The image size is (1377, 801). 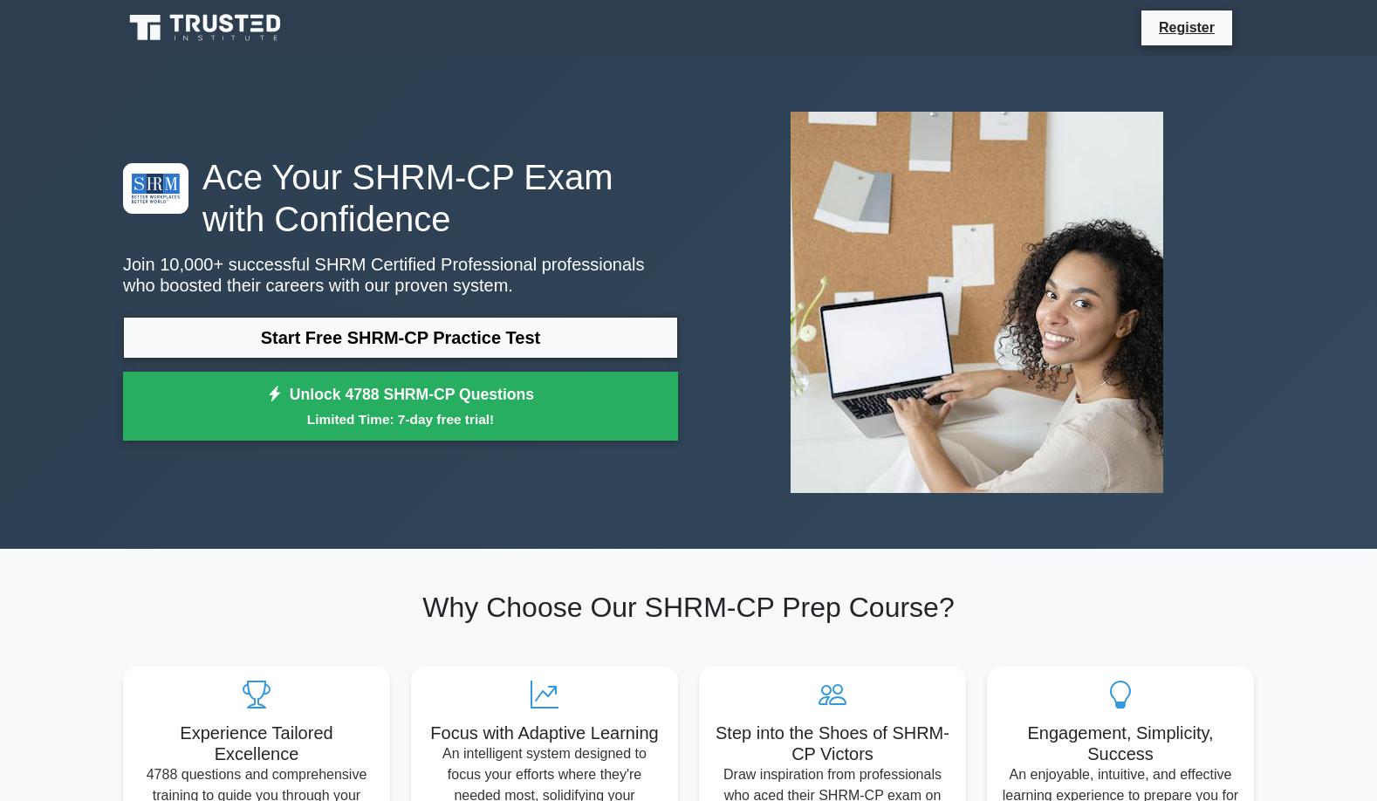 What do you see at coordinates (1120, 743) in the screenshot?
I see `h5: Engagement, Simplicity, Success` at bounding box center [1120, 743].